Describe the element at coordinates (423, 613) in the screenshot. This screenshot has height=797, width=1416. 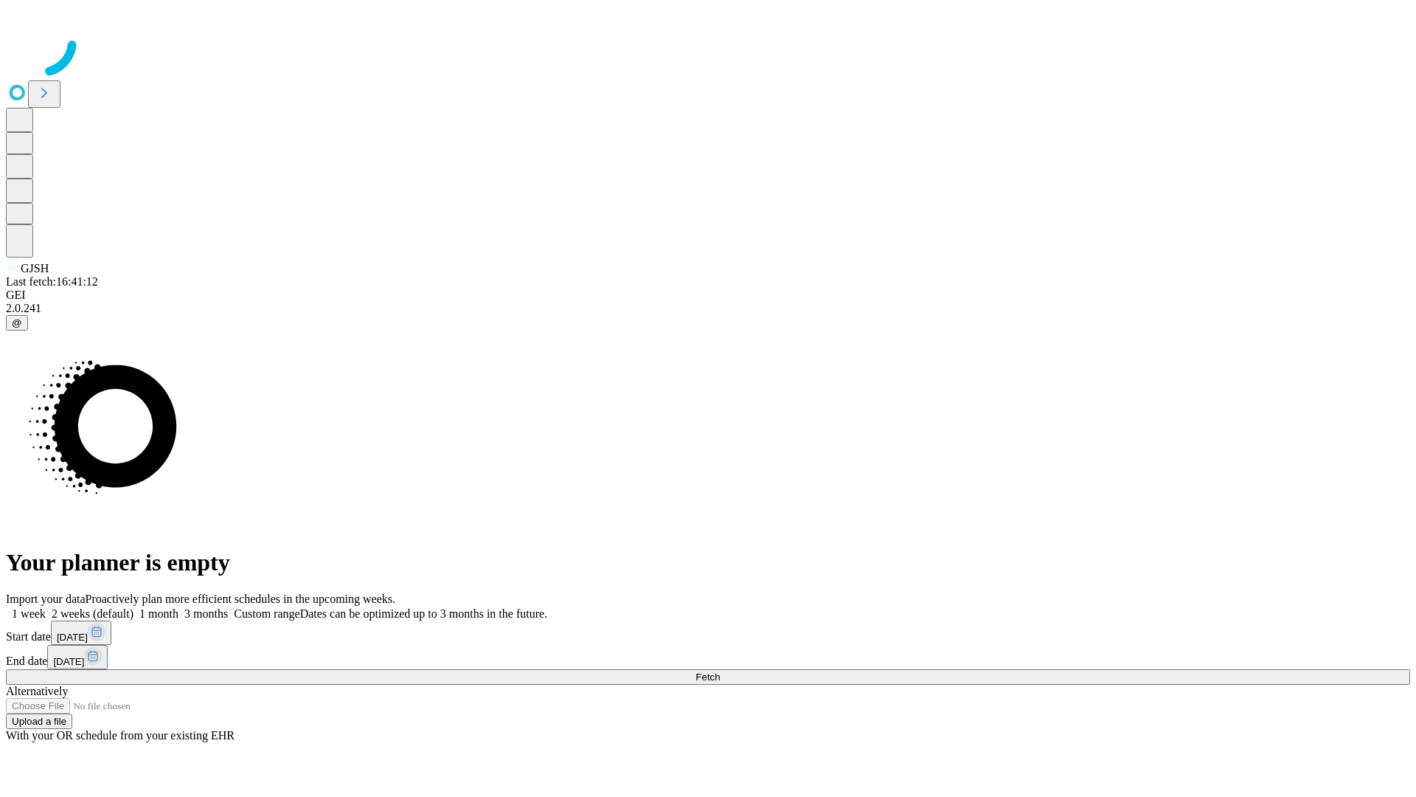
I see `span: Dates can be optimized up to 3 months in the future.` at that location.